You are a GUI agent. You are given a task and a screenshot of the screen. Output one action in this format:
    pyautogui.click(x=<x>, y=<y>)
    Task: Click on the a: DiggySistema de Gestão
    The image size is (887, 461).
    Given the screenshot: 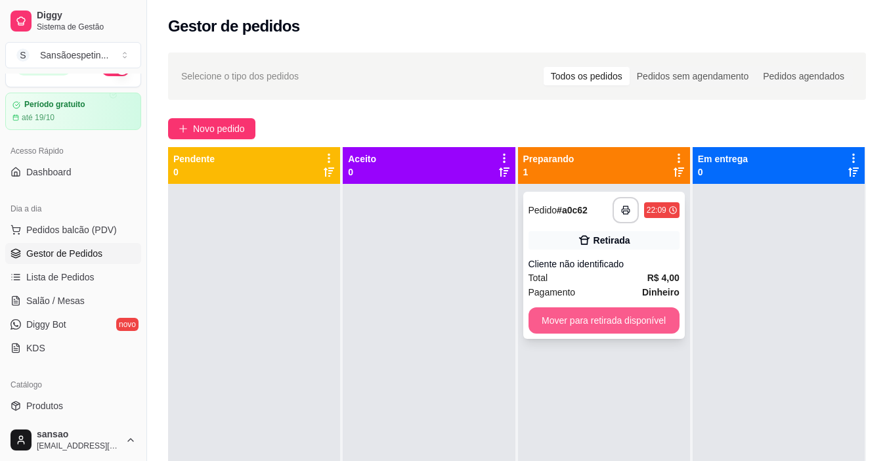 What is the action you would take?
    pyautogui.click(x=73, y=21)
    